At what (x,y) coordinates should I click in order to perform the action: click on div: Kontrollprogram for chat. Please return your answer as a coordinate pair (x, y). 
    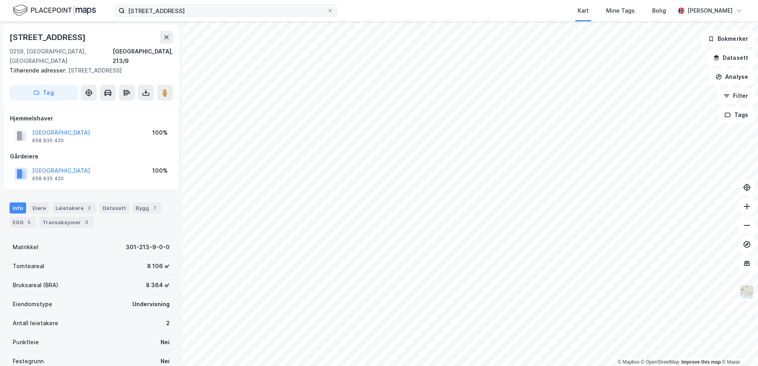
    Looking at the image, I should click on (738, 347).